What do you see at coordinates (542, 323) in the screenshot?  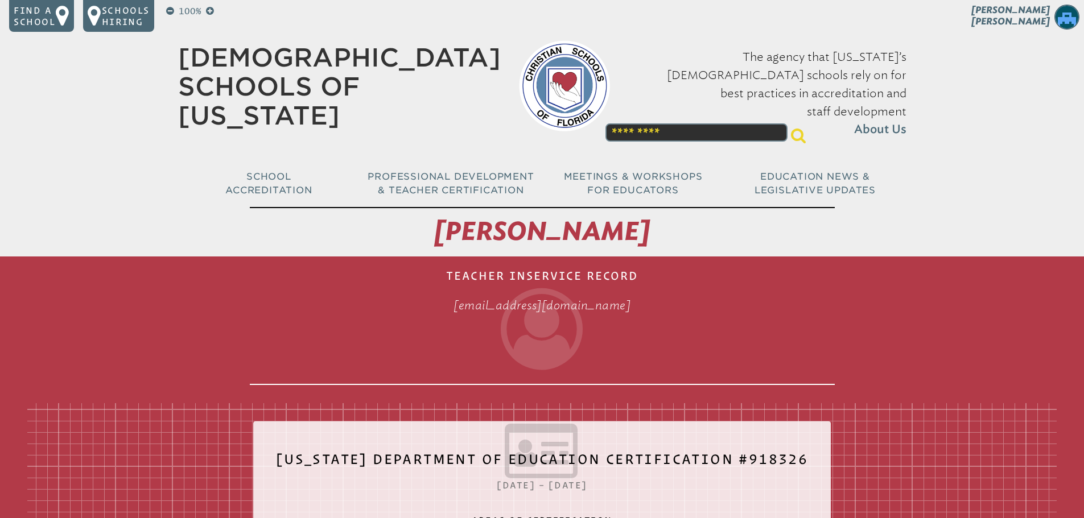 I see `h1: Teacher Inservice Record` at bounding box center [542, 323].